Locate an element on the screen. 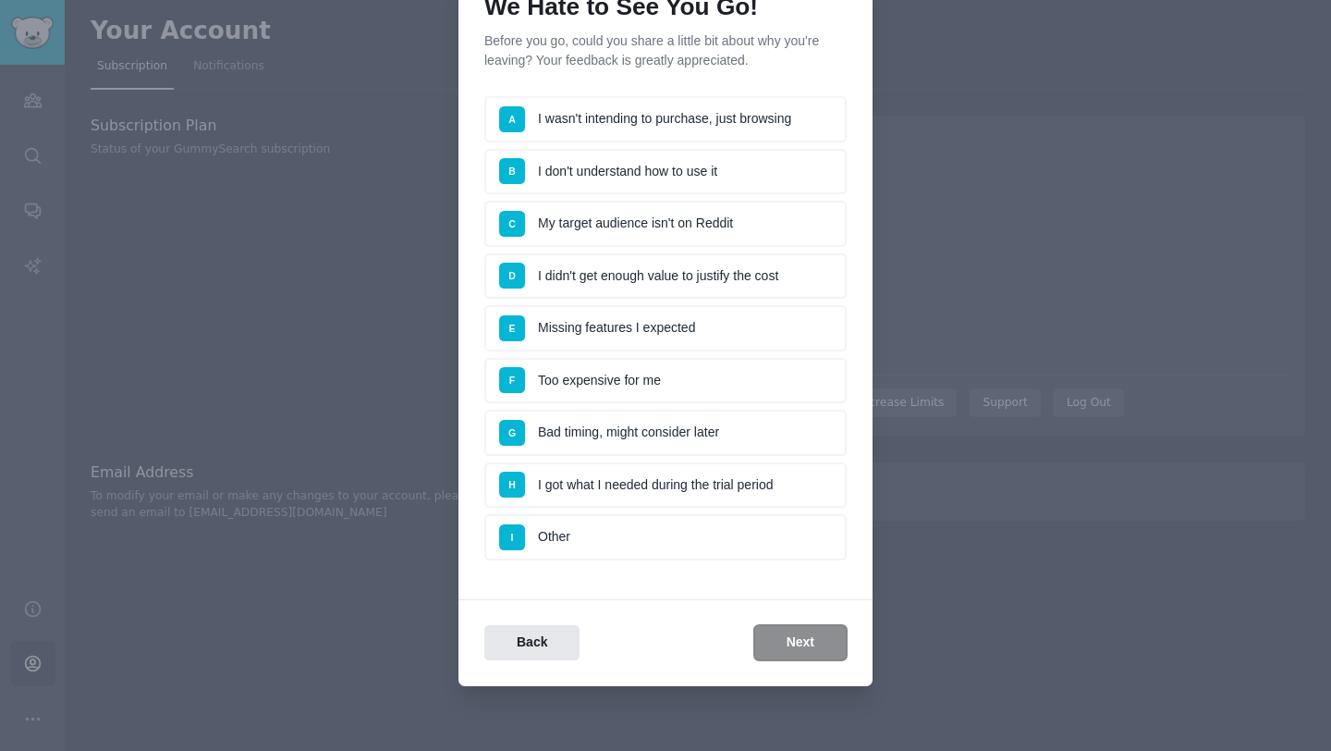 Image resolution: width=1331 pixels, height=751 pixels. button: Back is located at coordinates (532, 643).